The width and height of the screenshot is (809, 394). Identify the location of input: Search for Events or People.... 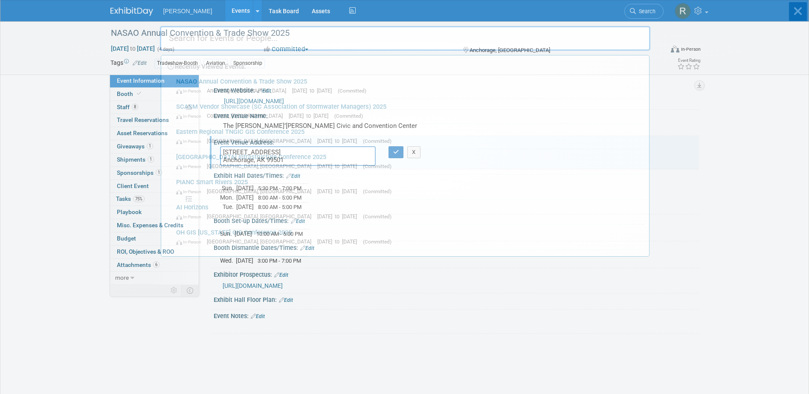
(405, 38).